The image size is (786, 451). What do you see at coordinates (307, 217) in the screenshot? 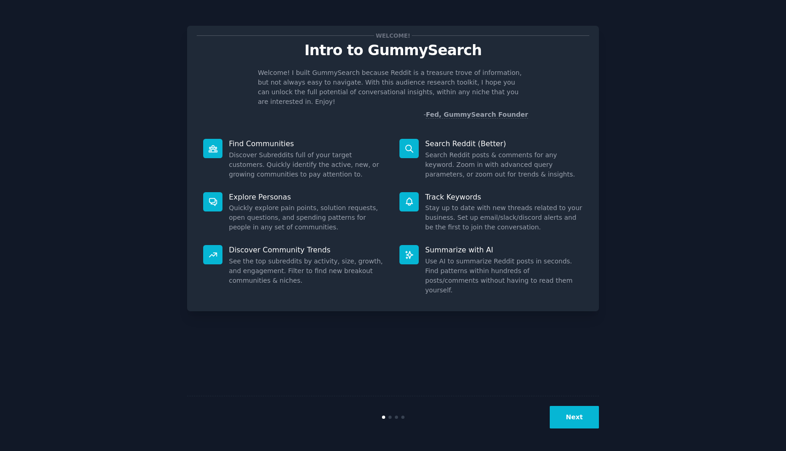
I see `dd: Quickly explore pain points, solution requests, open questions, and spending patterns for people ...` at bounding box center [307, 217].